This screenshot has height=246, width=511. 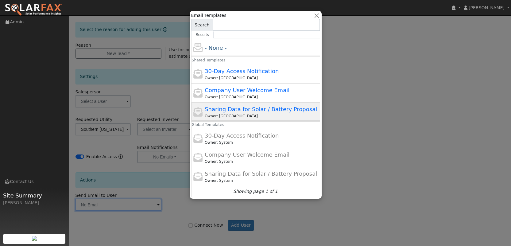 I want to click on img: retrieve, so click(x=34, y=238).